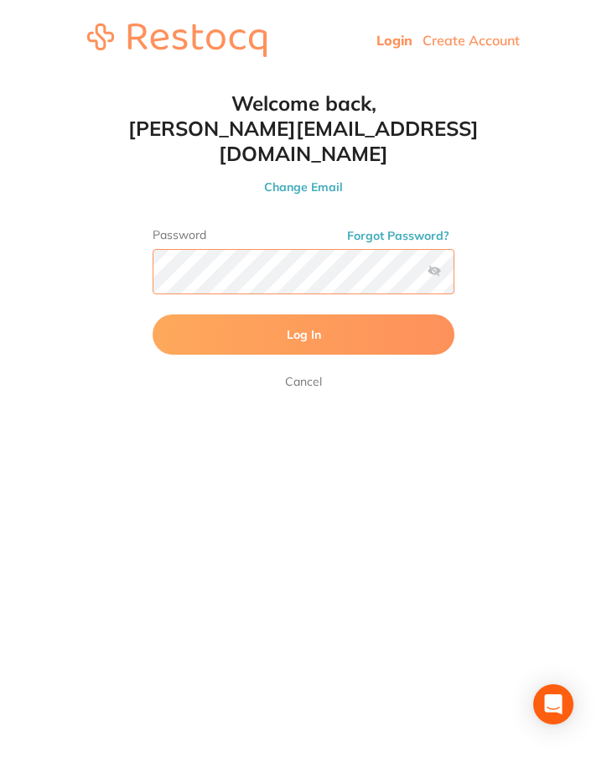 This screenshot has width=607, height=758. What do you see at coordinates (553, 704) in the screenshot?
I see `div: Open Intercom Messenger` at bounding box center [553, 704].